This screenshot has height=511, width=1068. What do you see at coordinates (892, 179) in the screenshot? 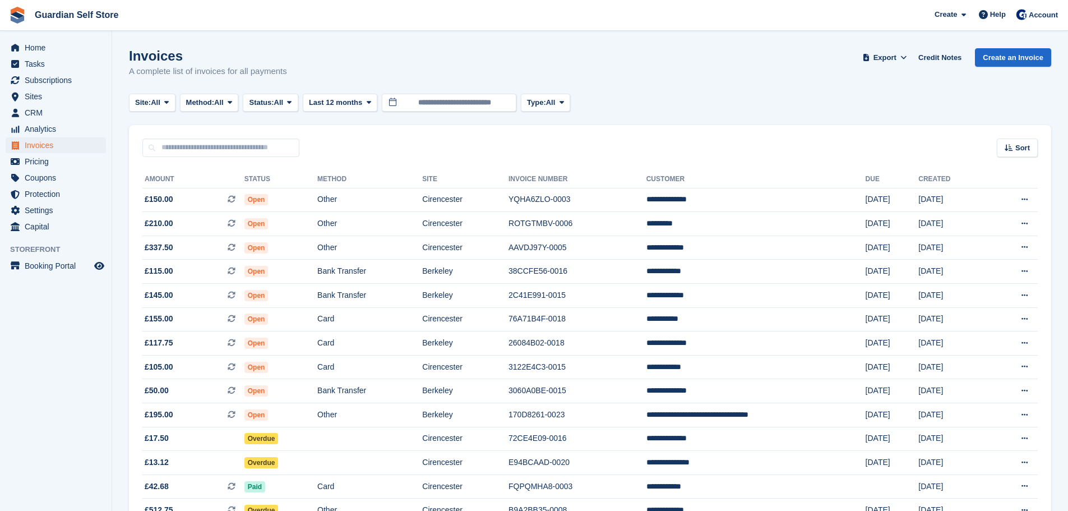
I see `th: Due` at bounding box center [892, 179].